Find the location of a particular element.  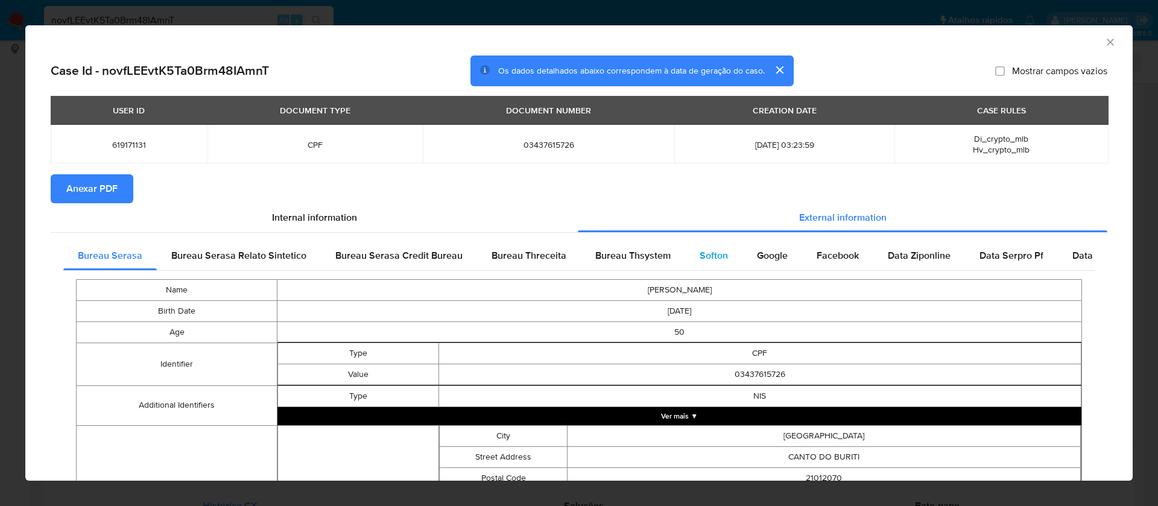

span: Mostrar campos vazios is located at coordinates (1060, 71).